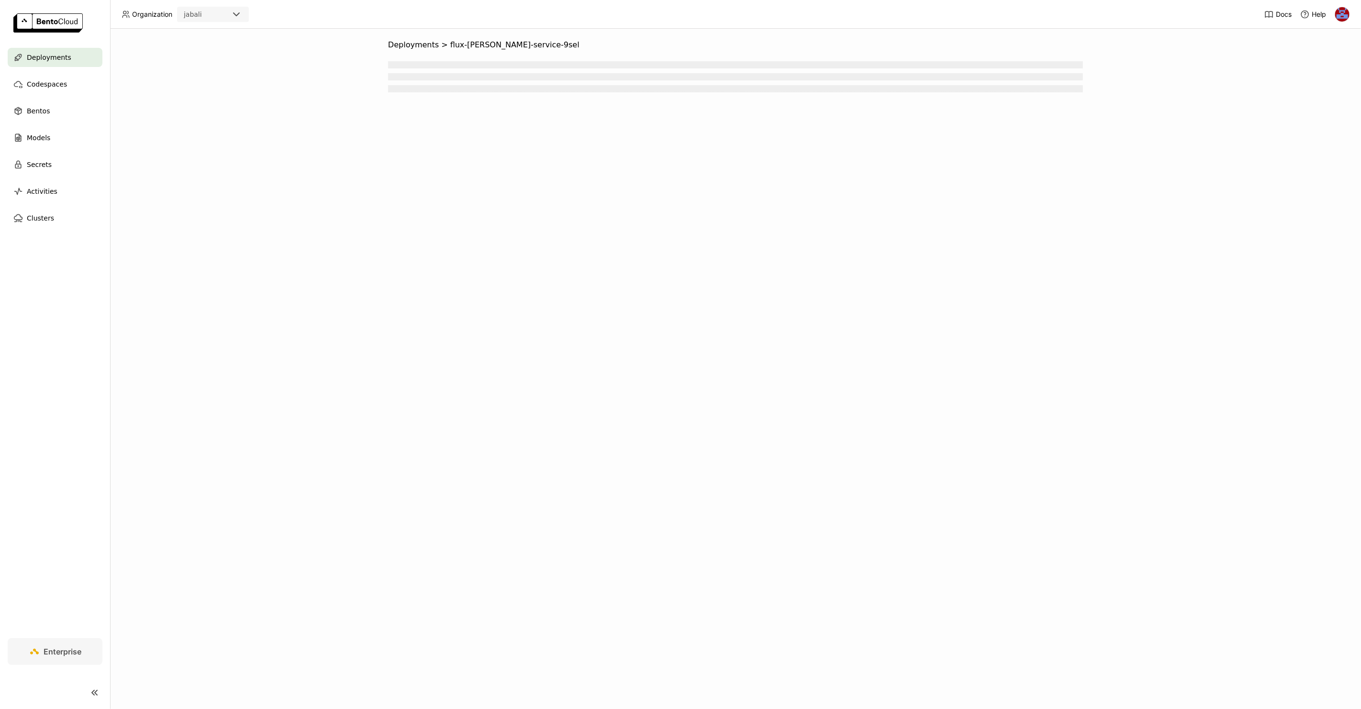 The width and height of the screenshot is (1361, 709). What do you see at coordinates (55, 138) in the screenshot?
I see `a: Models` at bounding box center [55, 138].